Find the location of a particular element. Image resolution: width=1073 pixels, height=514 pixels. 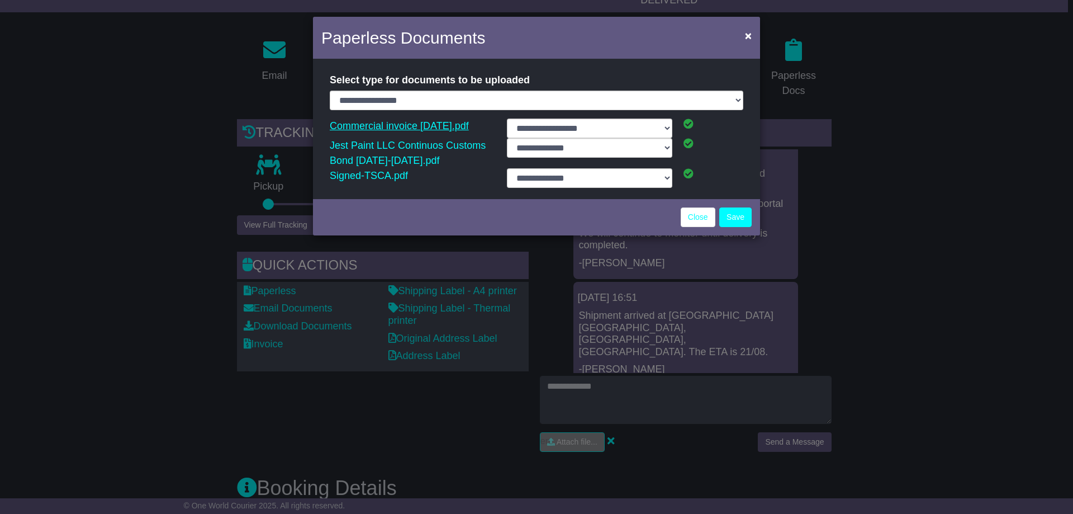

a: Close is located at coordinates (698, 217).